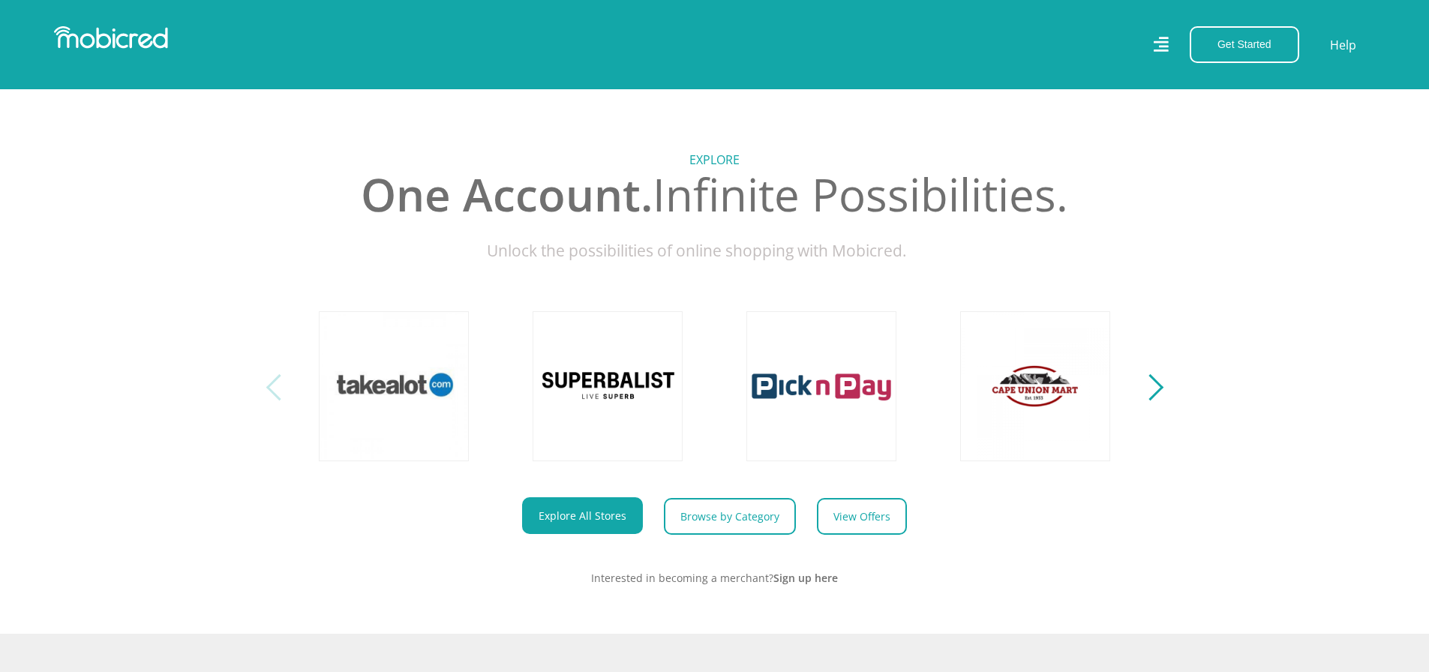  What do you see at coordinates (279, 386) in the screenshot?
I see `button: Previous` at bounding box center [279, 386].